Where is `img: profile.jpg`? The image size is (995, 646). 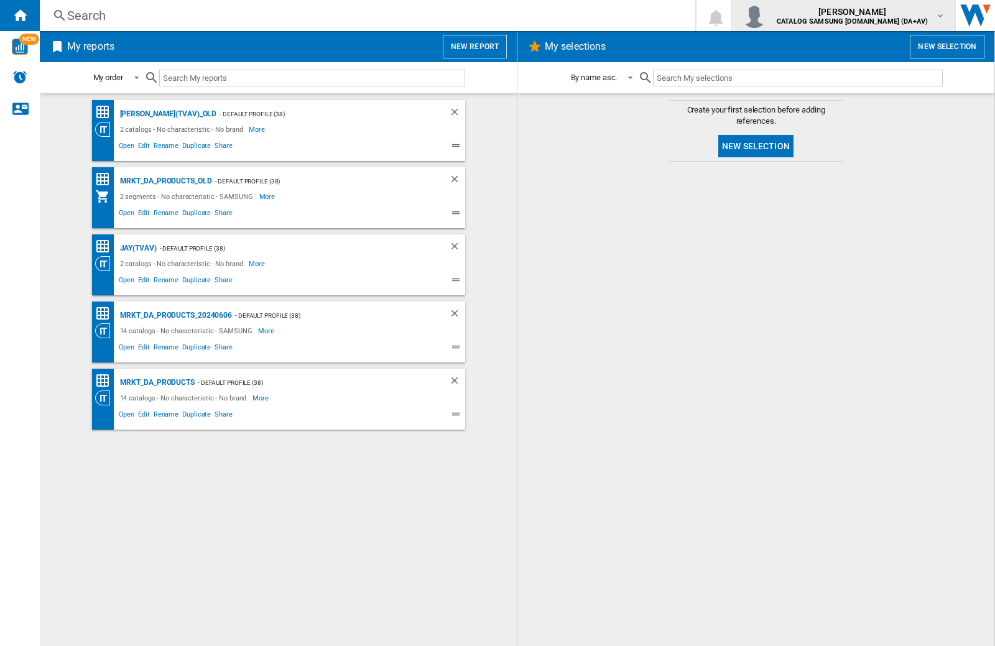 img: profile.jpg is located at coordinates (754, 16).